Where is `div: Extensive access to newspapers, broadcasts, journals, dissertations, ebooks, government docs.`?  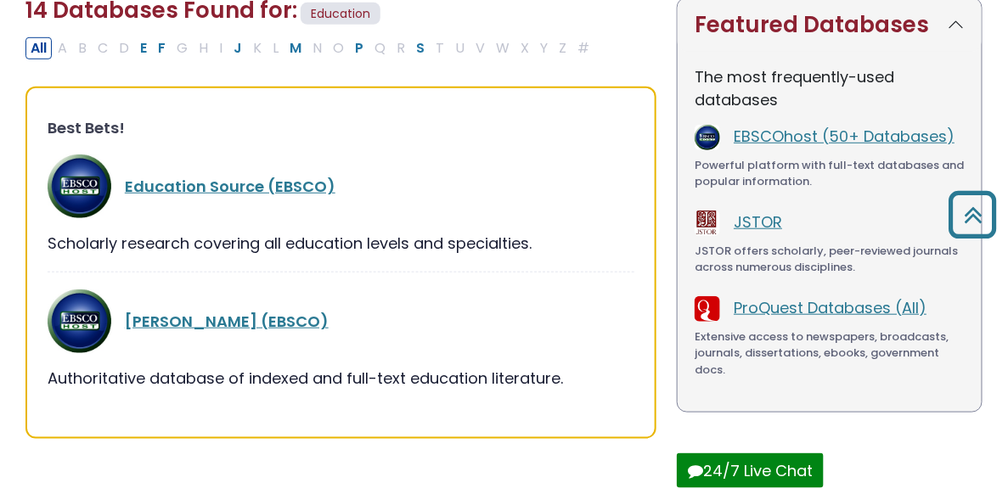 div: Extensive access to newspapers, broadcasts, journals, dissertations, ebooks, government docs. is located at coordinates (830, 353).